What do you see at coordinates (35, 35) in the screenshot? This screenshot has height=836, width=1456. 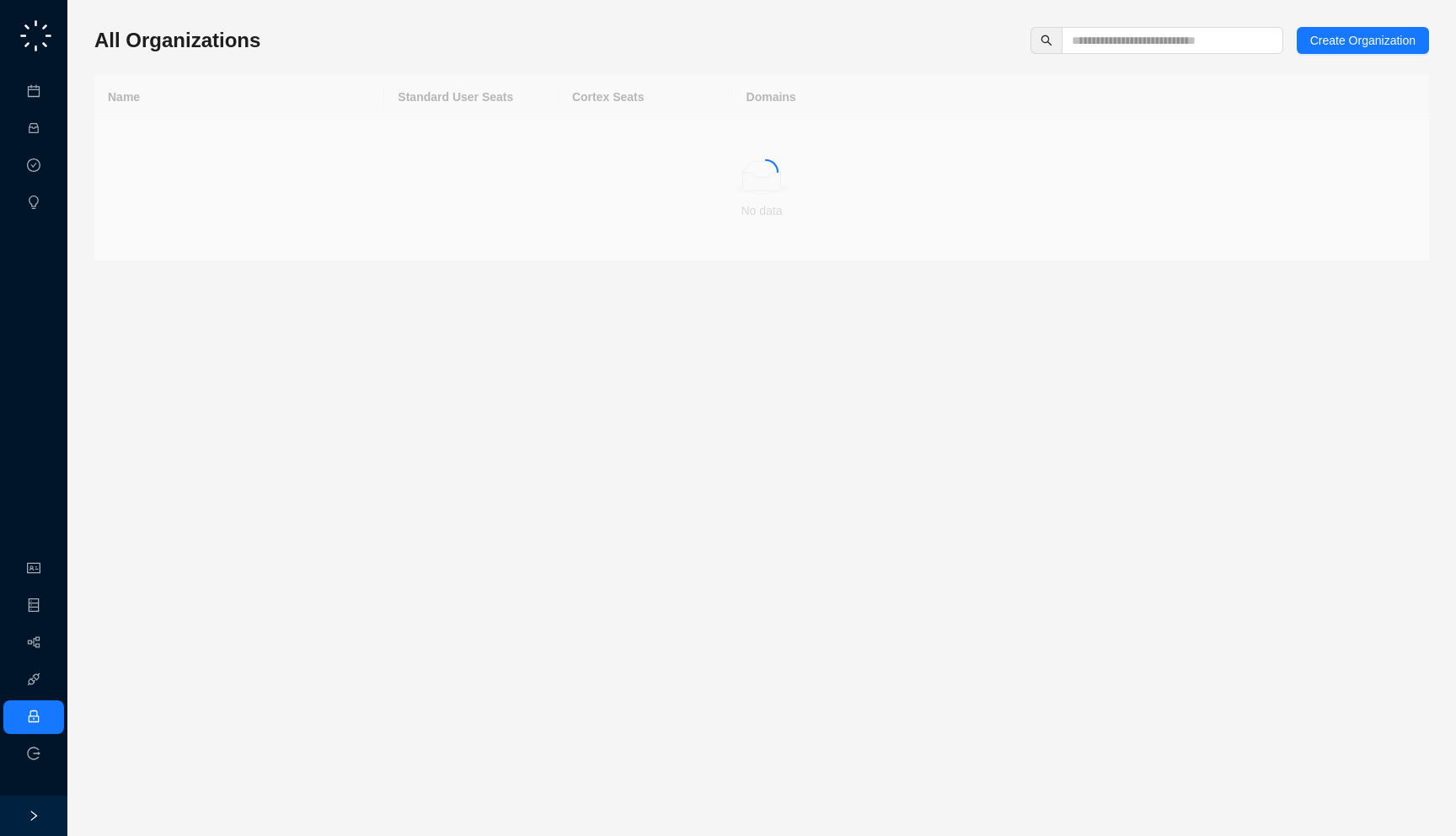 I see `img: logo-small-C4UdH2pc.png` at bounding box center [35, 35].